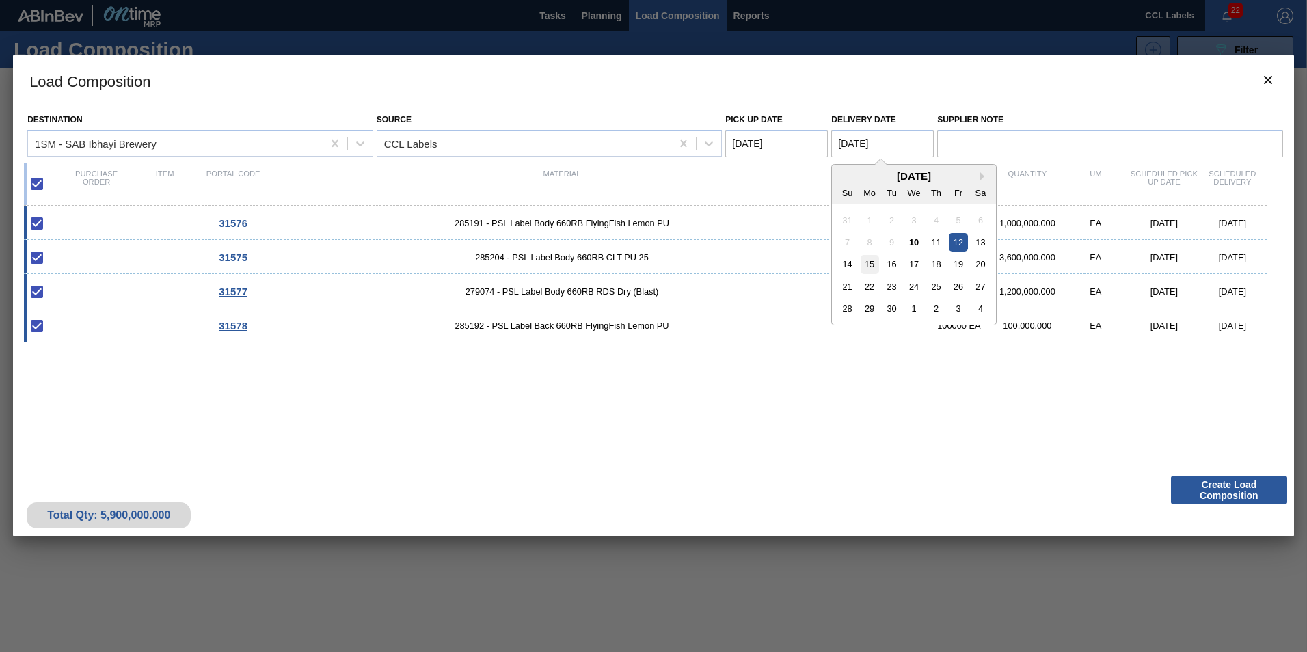 The height and width of the screenshot is (652, 1307). Describe the element at coordinates (936, 286) in the screenshot. I see `div: Choose Thursday, September 25th, 2025` at that location.